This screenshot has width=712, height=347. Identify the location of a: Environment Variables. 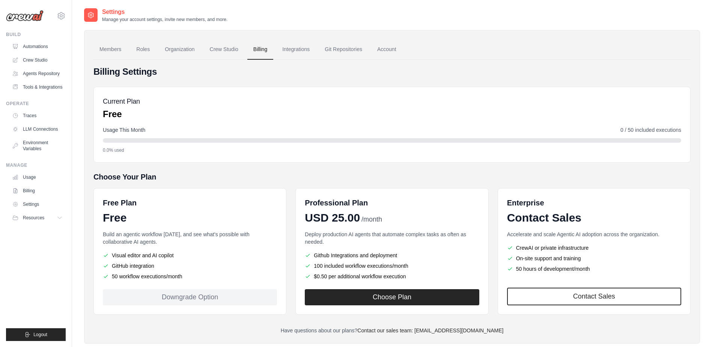
(37, 146).